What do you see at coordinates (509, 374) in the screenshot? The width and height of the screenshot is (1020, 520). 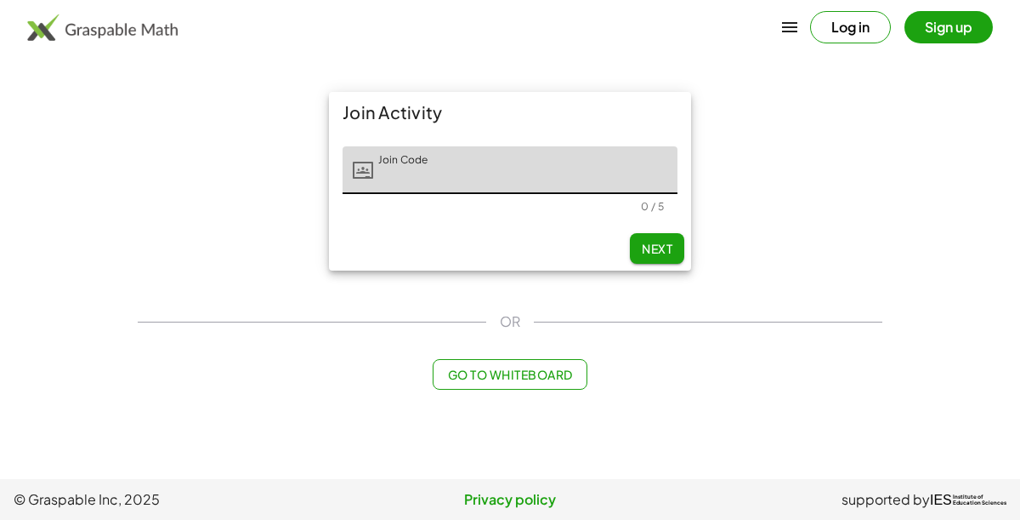 I see `span: Go to Whiteboard` at bounding box center [509, 374].